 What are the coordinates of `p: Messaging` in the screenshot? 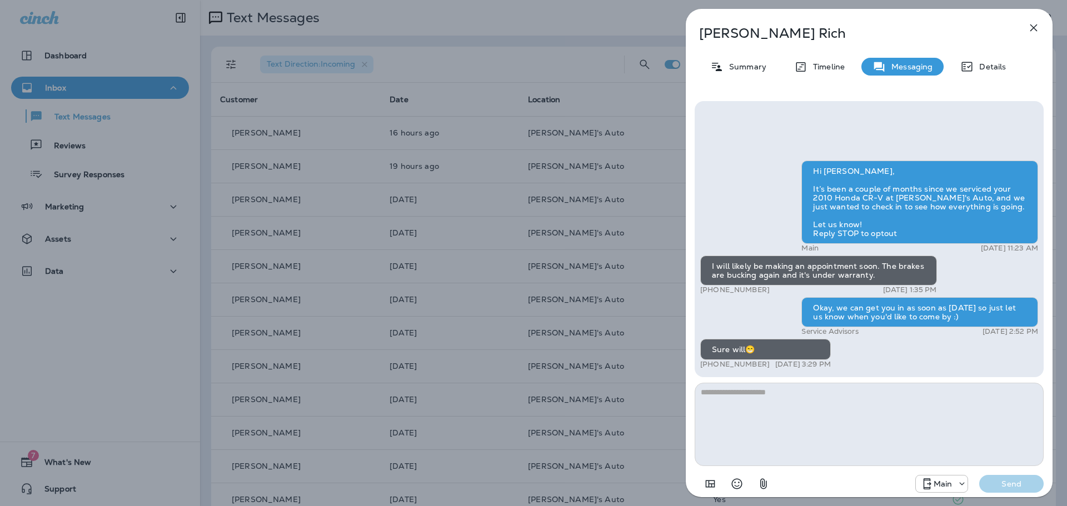 It's located at (909, 67).